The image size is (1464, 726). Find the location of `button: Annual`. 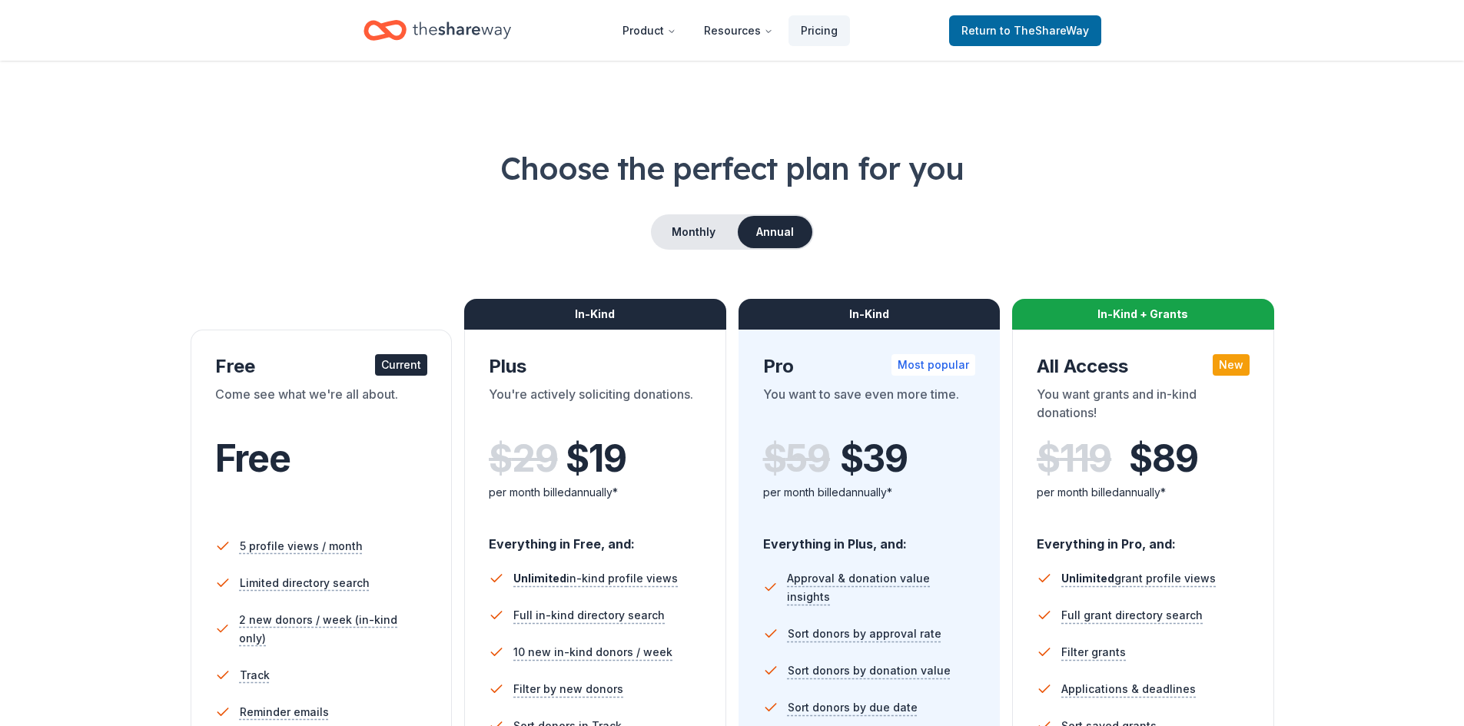

button: Annual is located at coordinates (775, 232).